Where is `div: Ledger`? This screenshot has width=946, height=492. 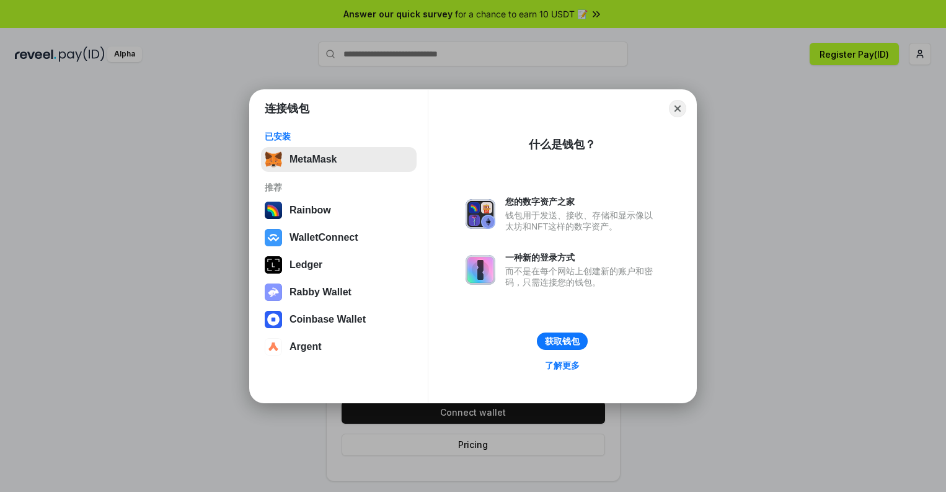 div: Ledger is located at coordinates (306, 265).